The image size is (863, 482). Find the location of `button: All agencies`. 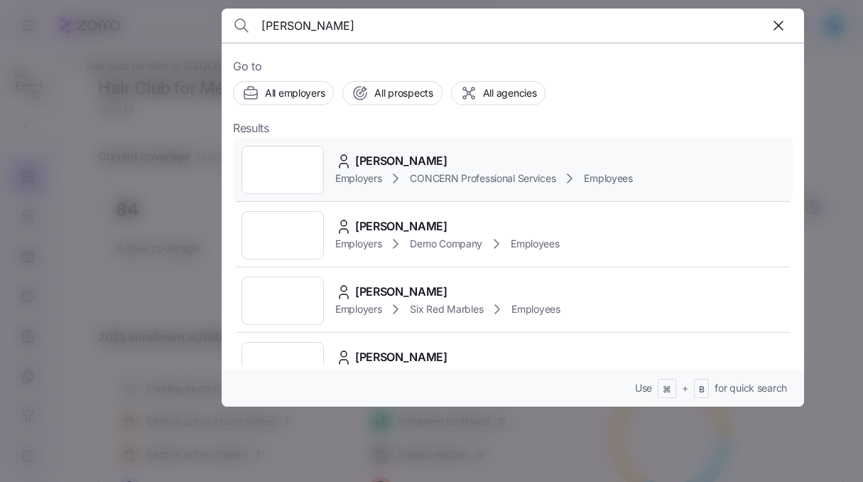

button: All agencies is located at coordinates (499, 93).